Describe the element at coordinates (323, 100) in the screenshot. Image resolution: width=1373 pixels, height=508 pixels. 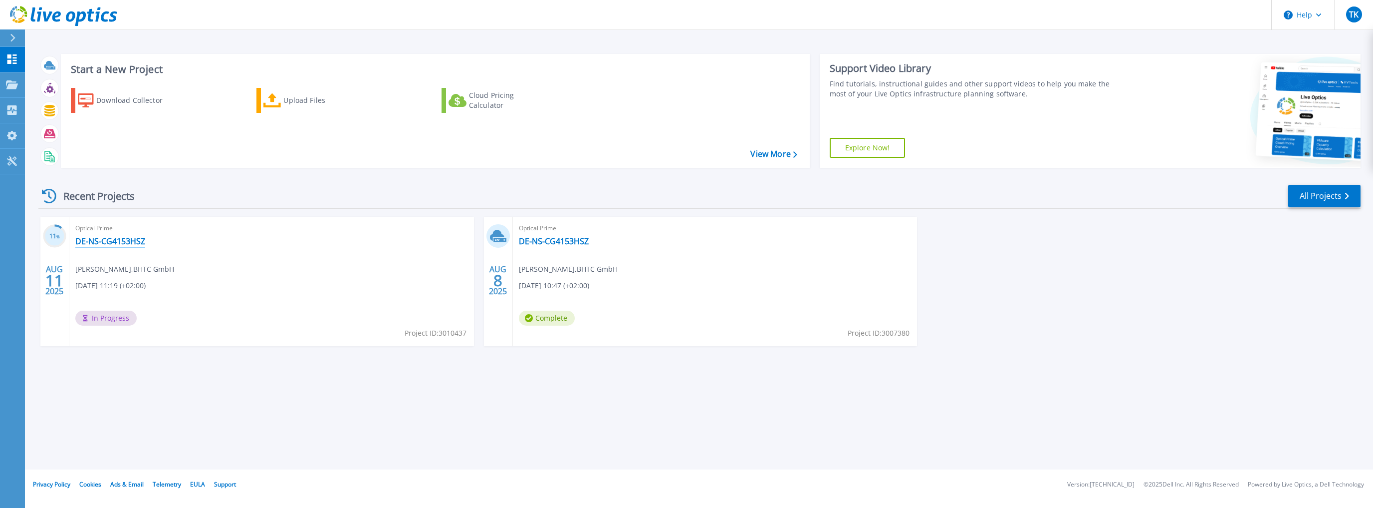
I see `div: Upload Files` at that location.